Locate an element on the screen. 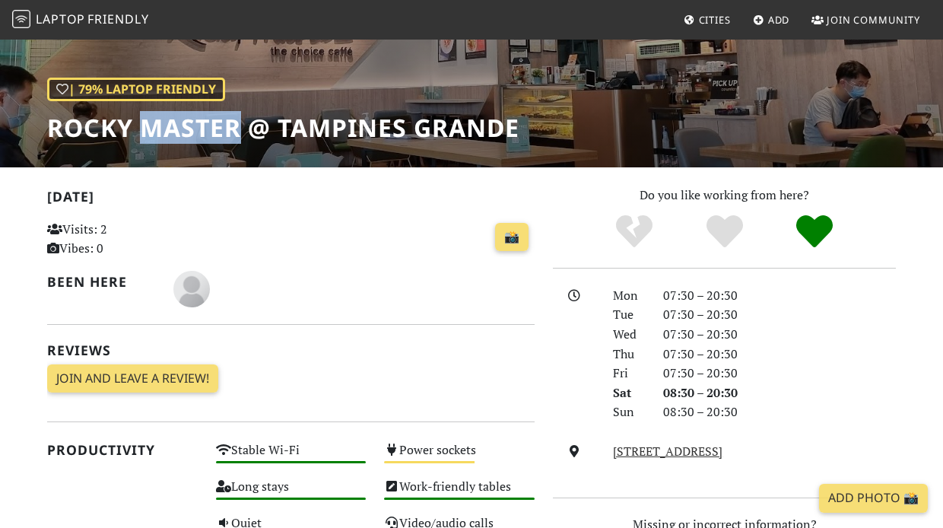 The width and height of the screenshot is (943, 528). div: | 79% Laptop Friendly is located at coordinates (136, 90).